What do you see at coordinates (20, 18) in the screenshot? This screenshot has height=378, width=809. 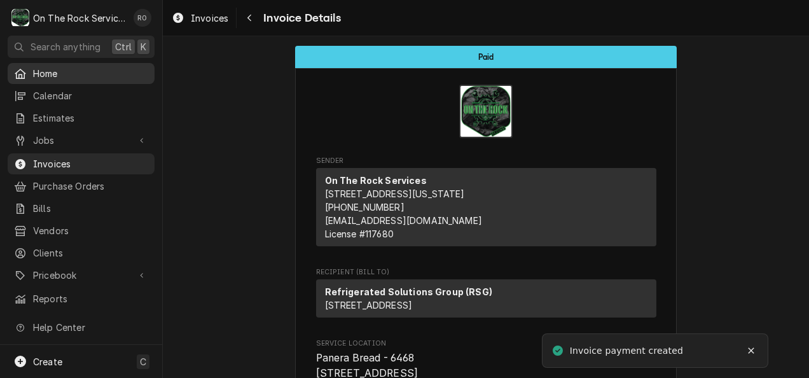 I see `div: On The Rock Services's Avatar` at bounding box center [20, 18].